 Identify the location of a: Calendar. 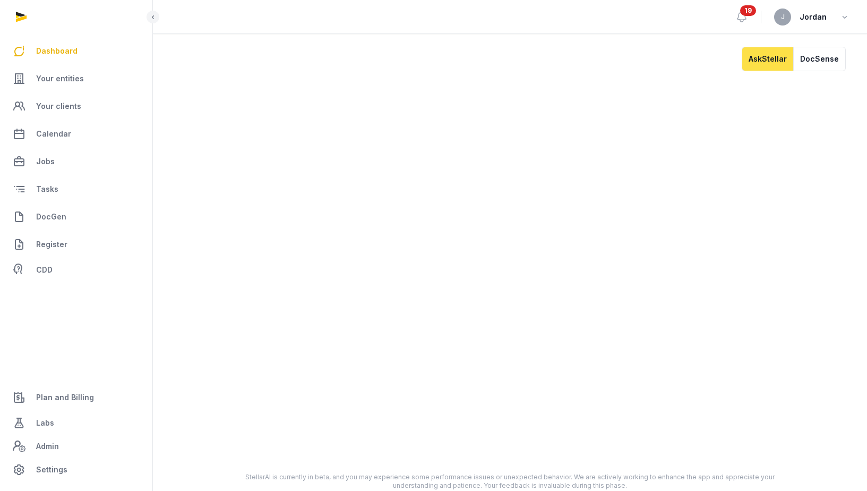
(76, 134).